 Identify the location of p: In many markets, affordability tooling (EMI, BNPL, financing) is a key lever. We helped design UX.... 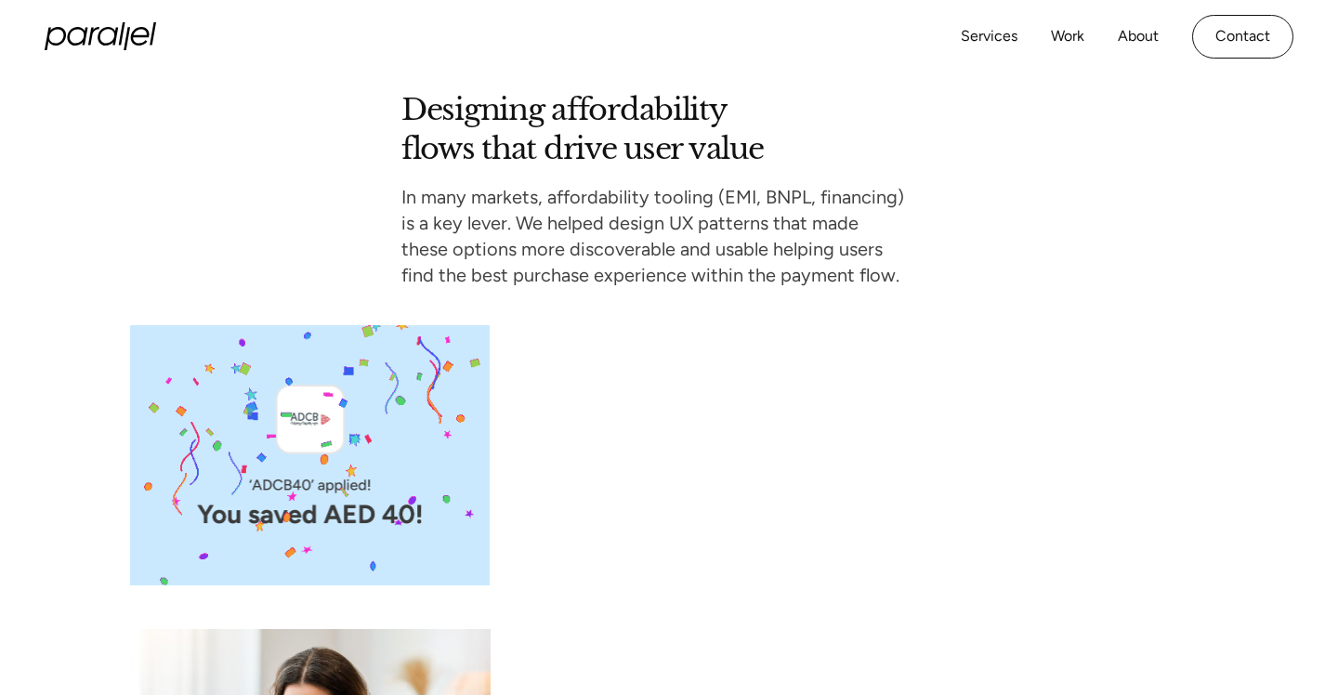
(669, 236).